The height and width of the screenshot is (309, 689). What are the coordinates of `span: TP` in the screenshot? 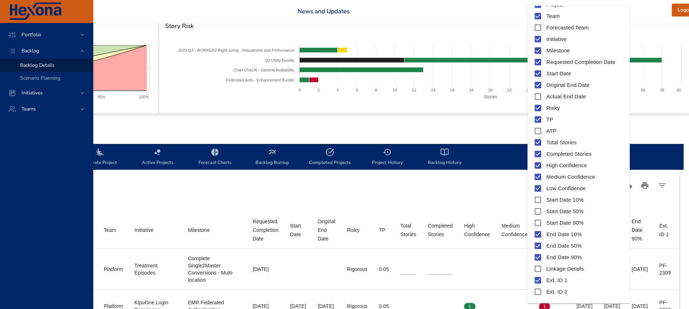 It's located at (550, 120).